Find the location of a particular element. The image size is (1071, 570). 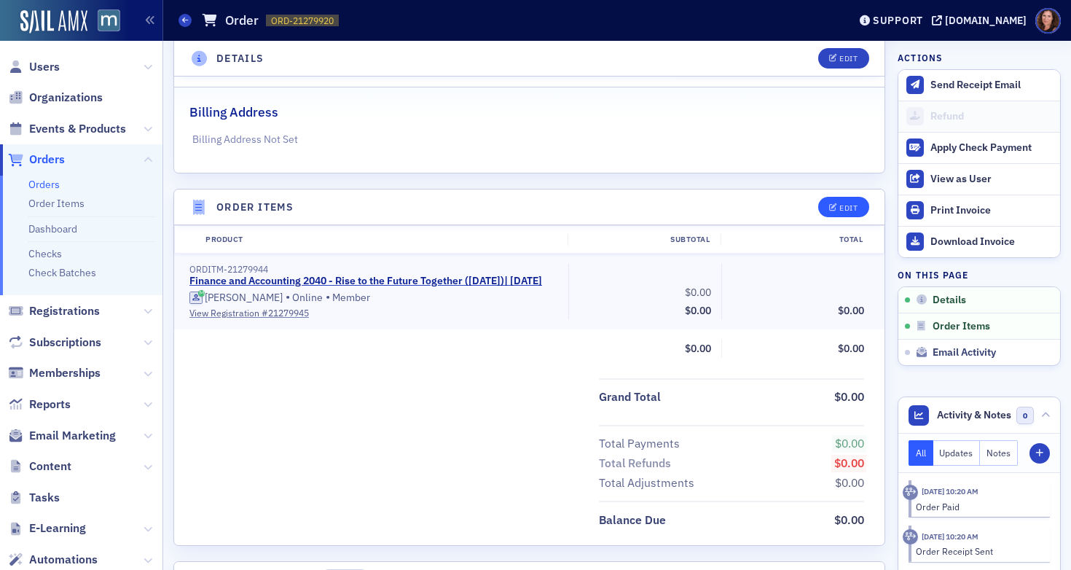

button: Apply Check Payment is located at coordinates (979, 147).